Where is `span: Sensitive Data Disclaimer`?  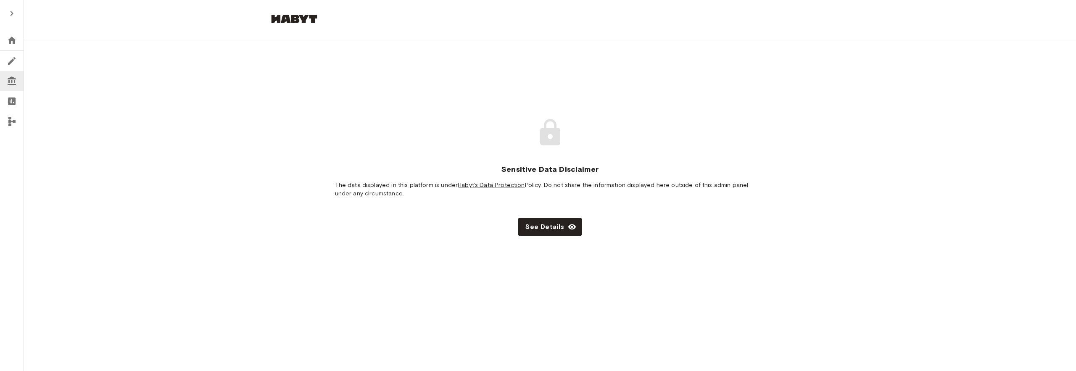
span: Sensitive Data Disclaimer is located at coordinates (550, 169).